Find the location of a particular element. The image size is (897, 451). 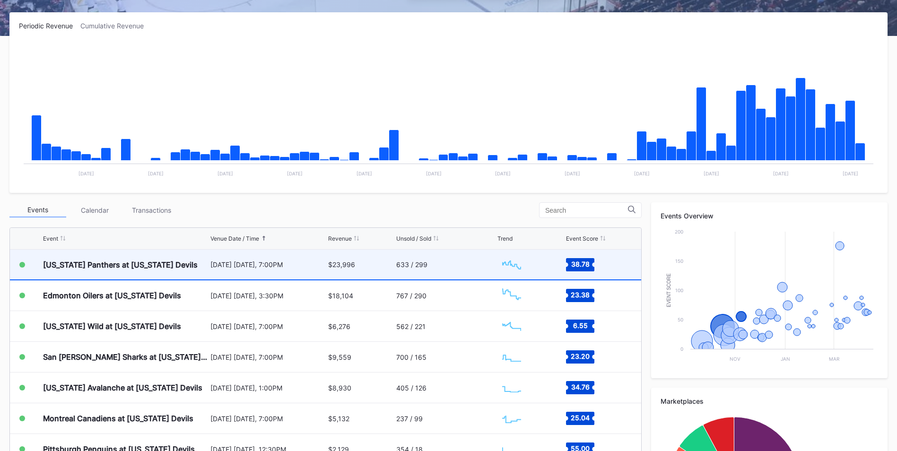

text: 0 is located at coordinates (682, 349).